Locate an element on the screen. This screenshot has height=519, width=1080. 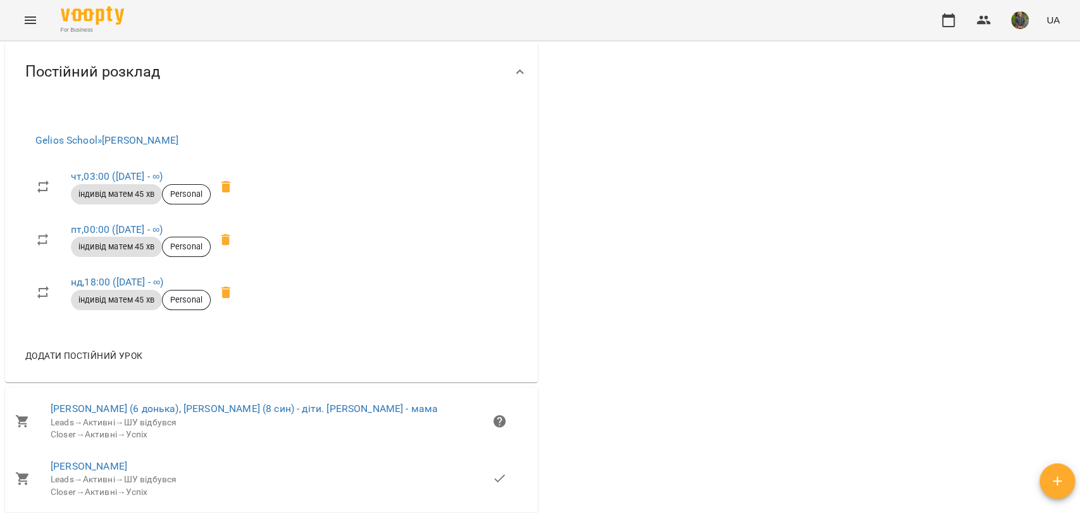
button: UA is located at coordinates (1053, 20).